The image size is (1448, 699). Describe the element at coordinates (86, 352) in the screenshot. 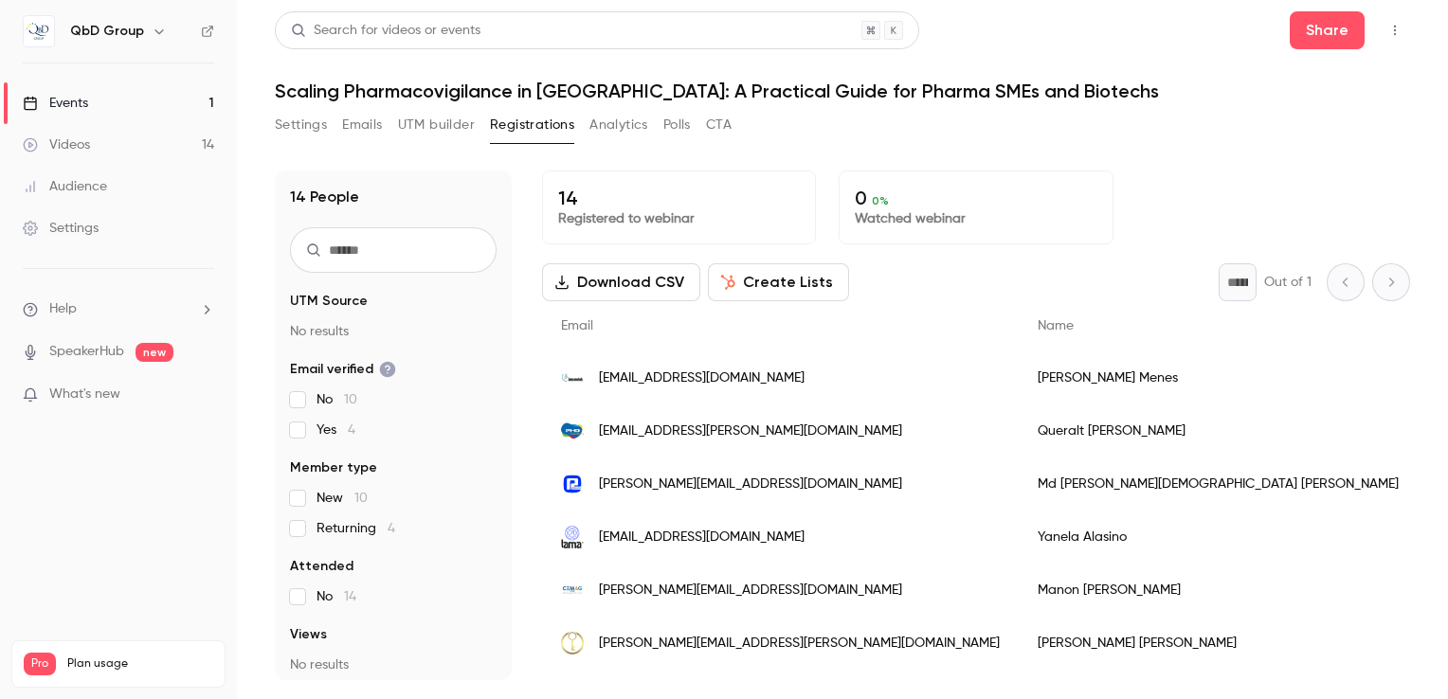

I see `a: SpeakerHub` at that location.